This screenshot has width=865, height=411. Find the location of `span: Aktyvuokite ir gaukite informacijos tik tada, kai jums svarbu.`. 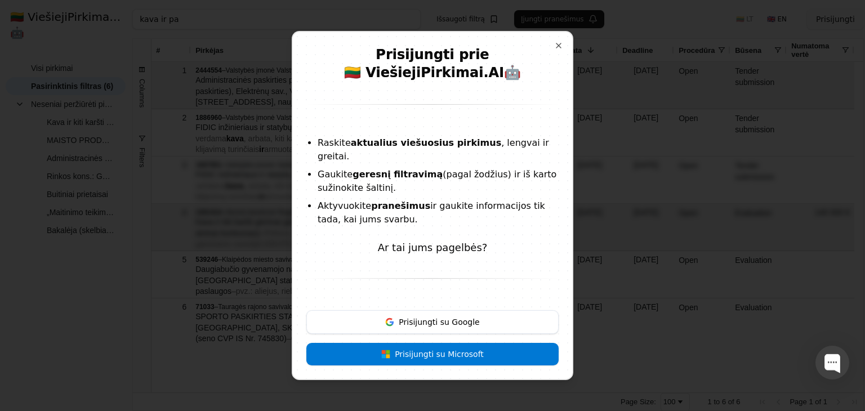

span: Aktyvuokite ir gaukite informacijos tik tada, kai jums svarbu. is located at coordinates (431, 212).